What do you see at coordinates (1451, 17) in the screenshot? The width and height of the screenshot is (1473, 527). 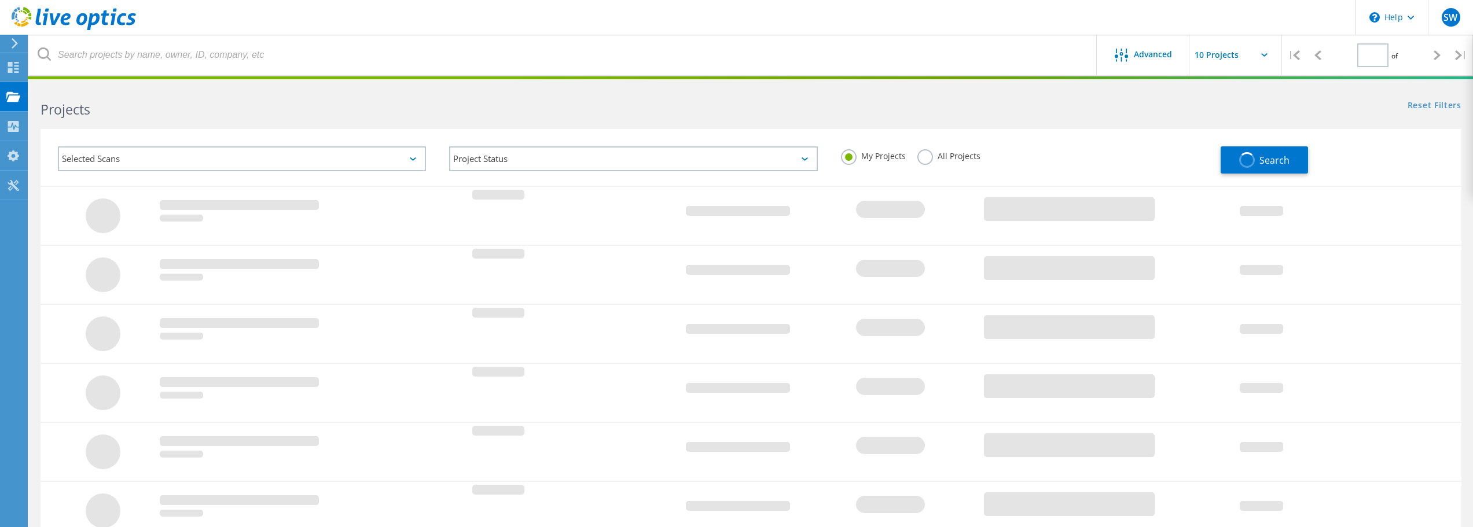 I see `span: SW` at bounding box center [1451, 17].